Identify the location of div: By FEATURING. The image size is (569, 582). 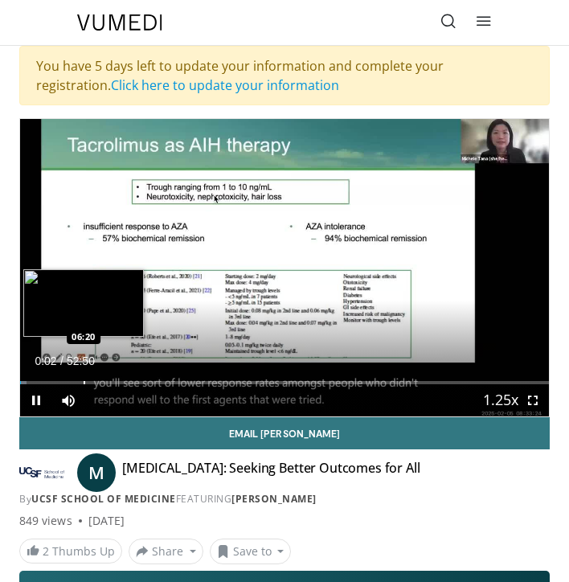
(284, 499).